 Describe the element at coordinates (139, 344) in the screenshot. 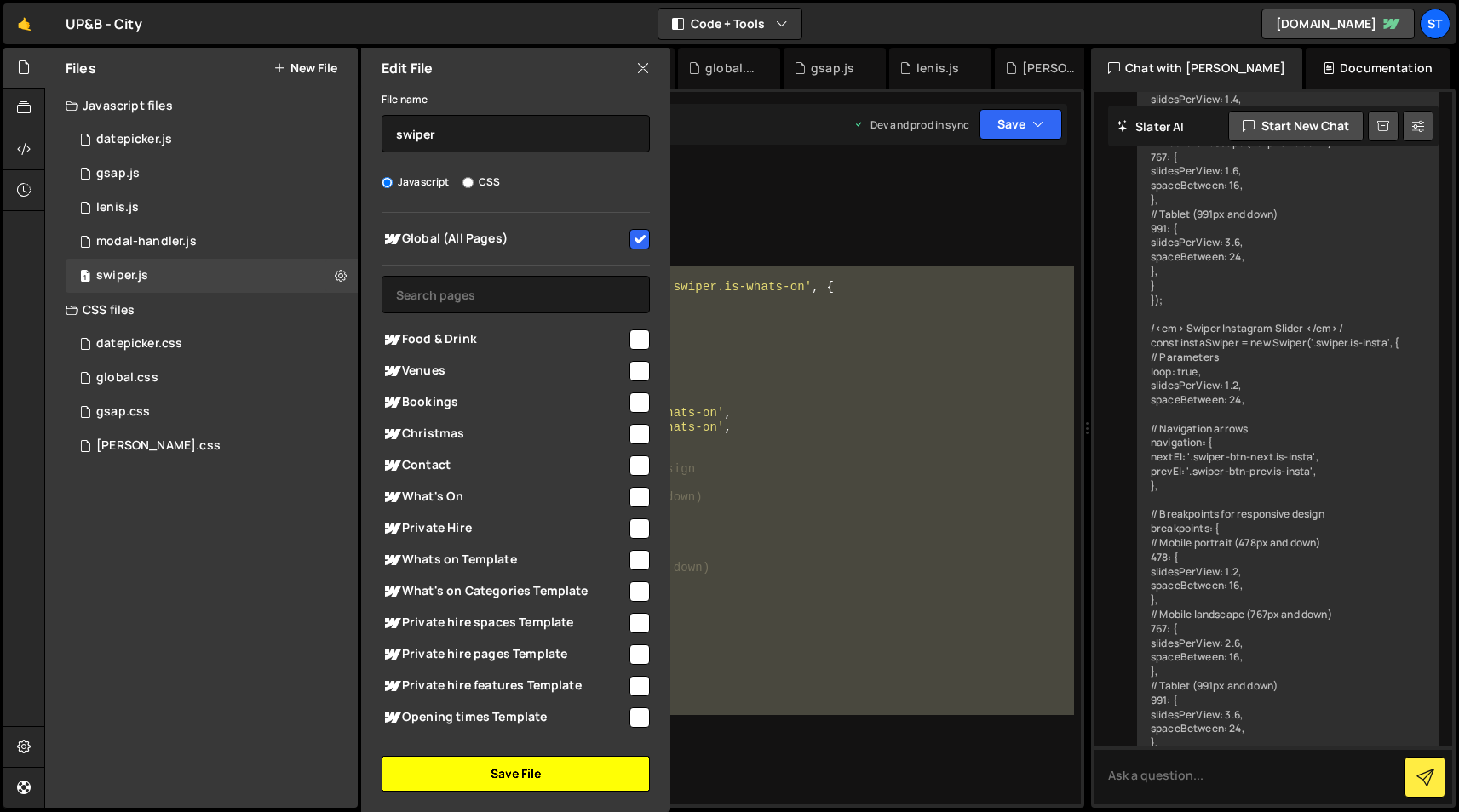

I see `div: datepicker.css` at that location.